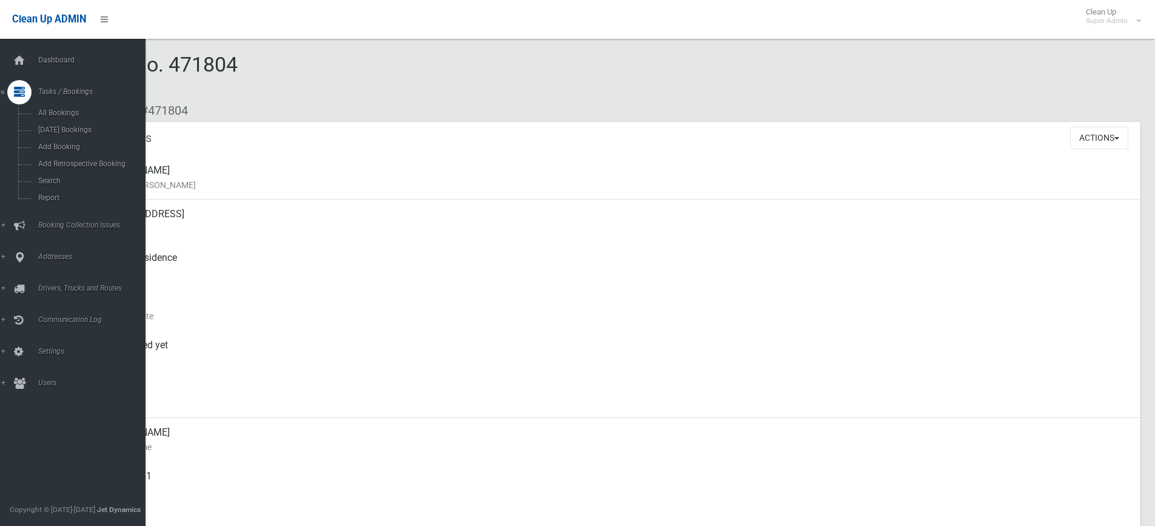  I want to click on span: Report, so click(89, 198).